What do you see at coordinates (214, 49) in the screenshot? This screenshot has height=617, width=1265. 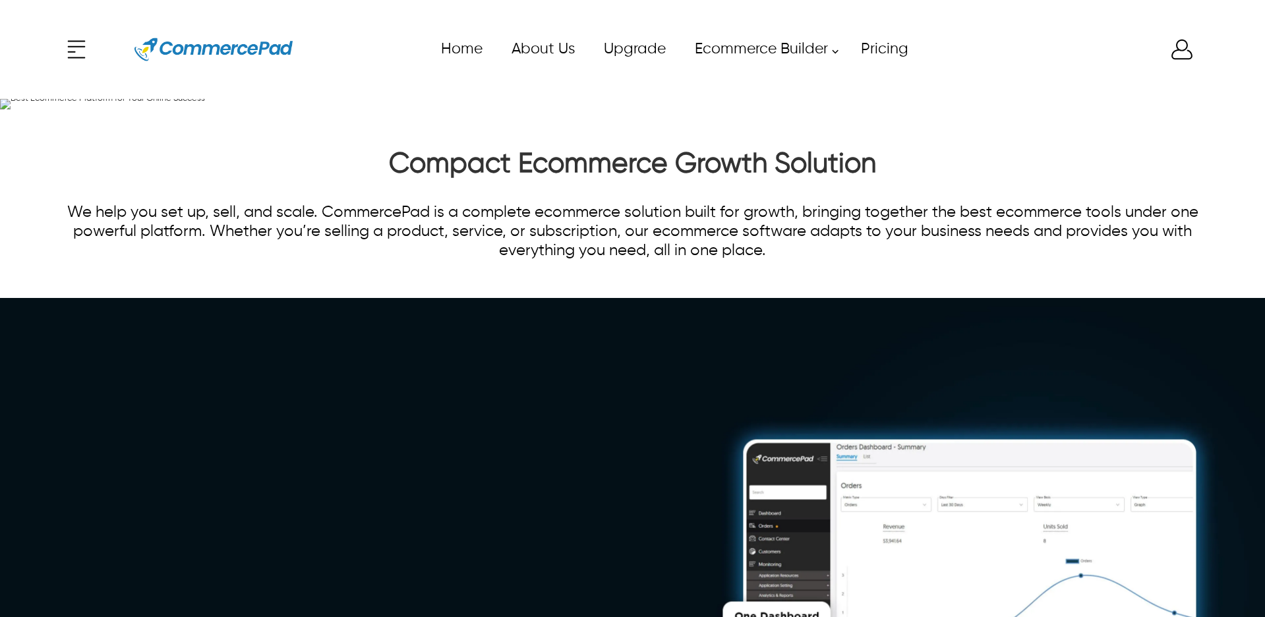 I see `img: Website Logo for Commerce Pad` at bounding box center [214, 49].